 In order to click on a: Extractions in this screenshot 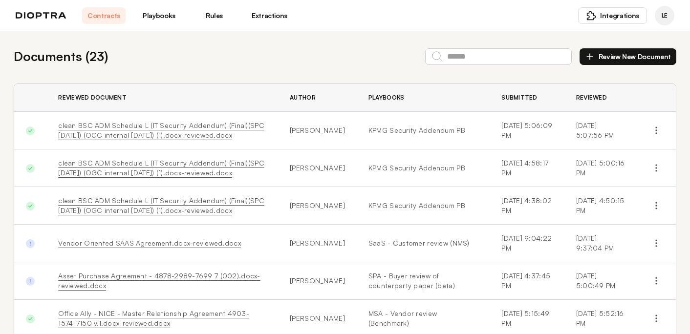, I will do `click(269, 16)`.